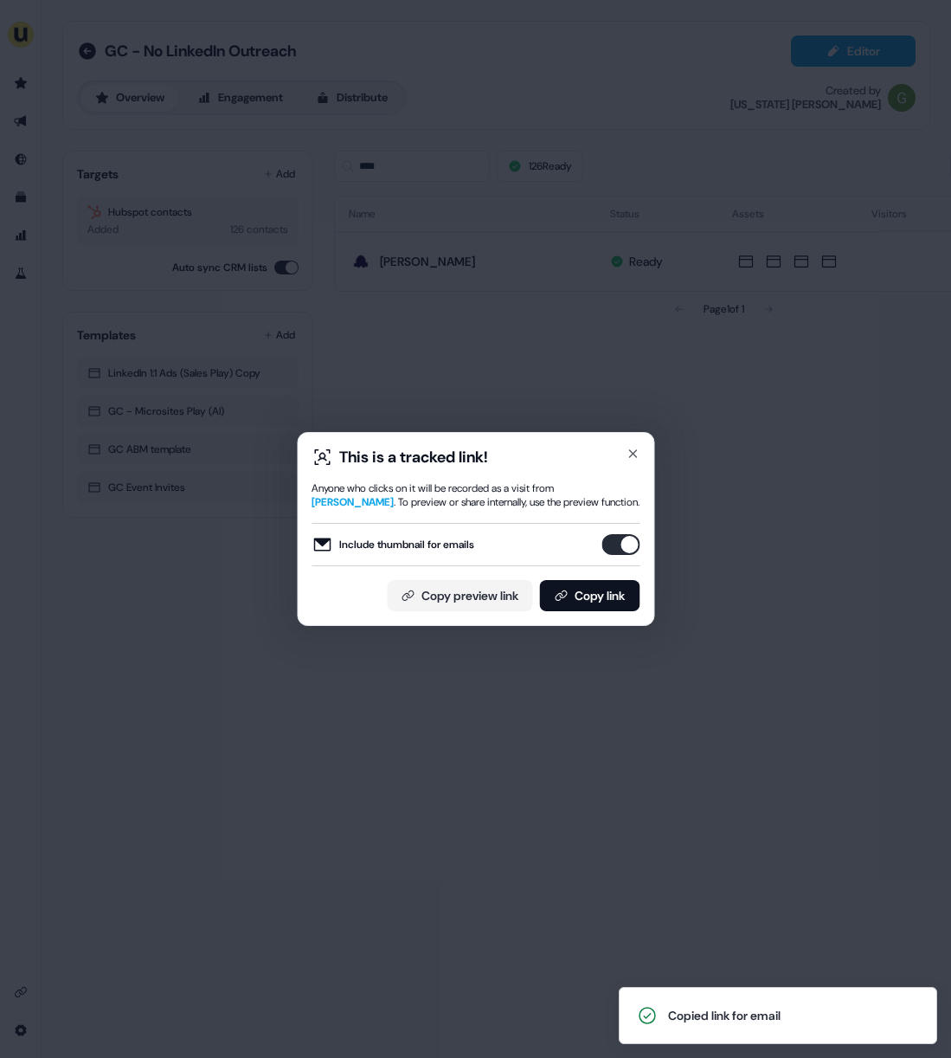 The image size is (951, 1058). Describe the element at coordinates (460, 596) in the screenshot. I see `button: Copy preview link` at that location.